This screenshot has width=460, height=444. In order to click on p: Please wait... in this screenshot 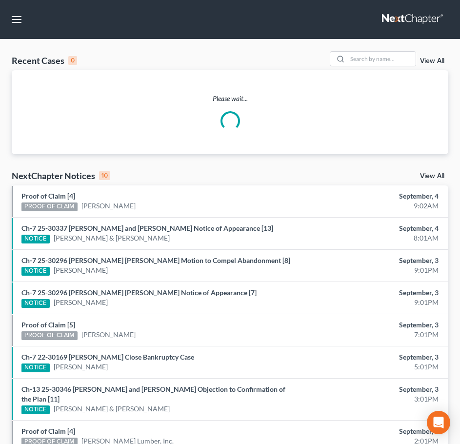, I will do `click(230, 99)`.